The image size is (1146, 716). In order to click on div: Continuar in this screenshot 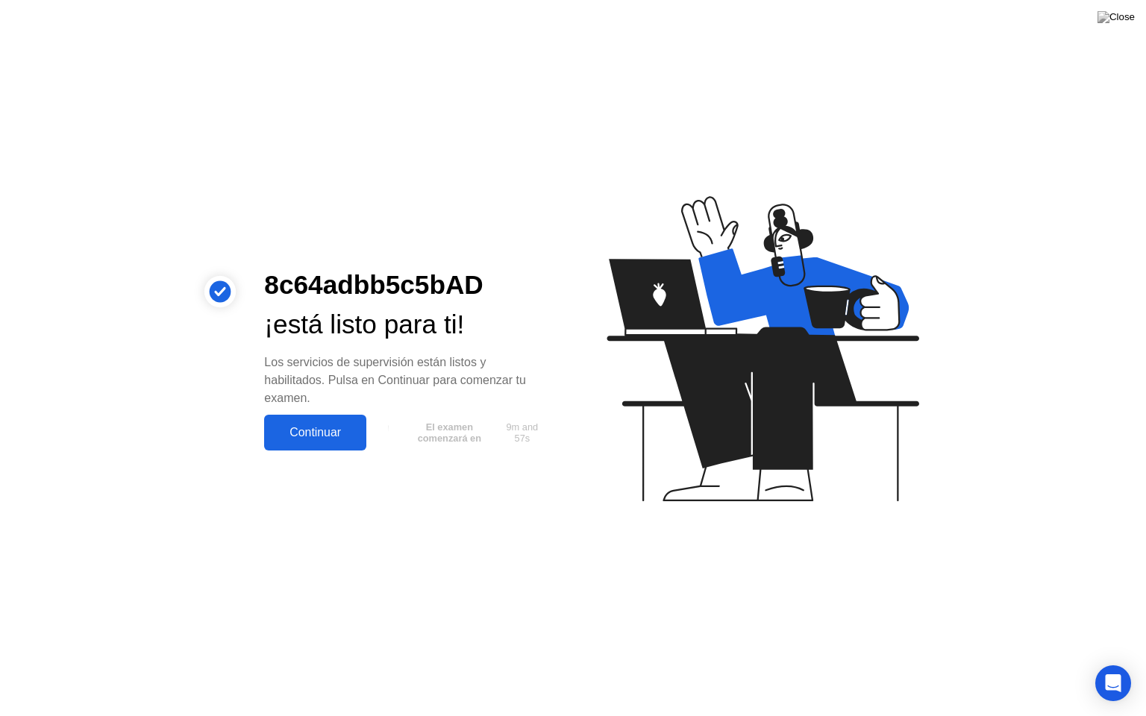, I will do `click(315, 433)`.